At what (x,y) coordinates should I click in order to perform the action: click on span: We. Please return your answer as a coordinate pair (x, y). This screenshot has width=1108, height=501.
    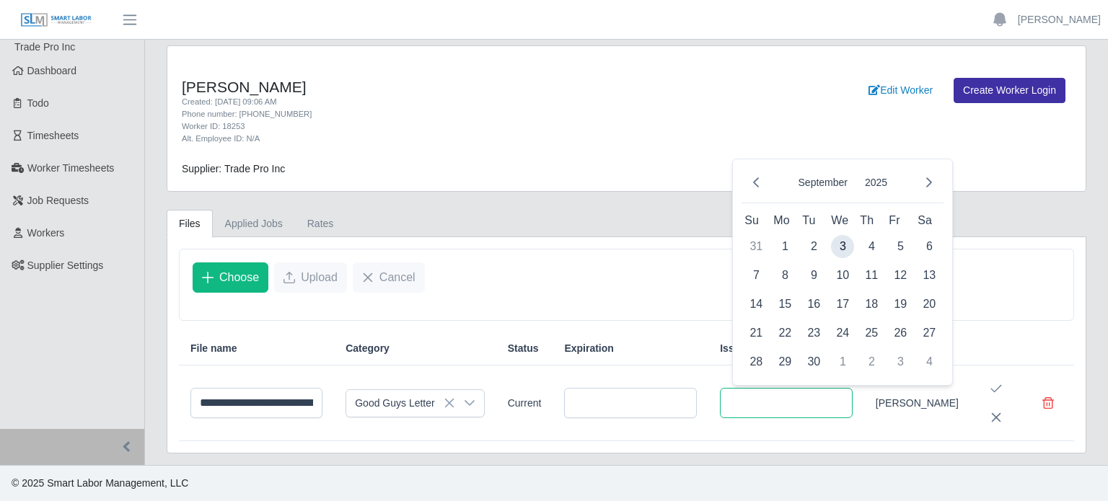
    Looking at the image, I should click on (839, 220).